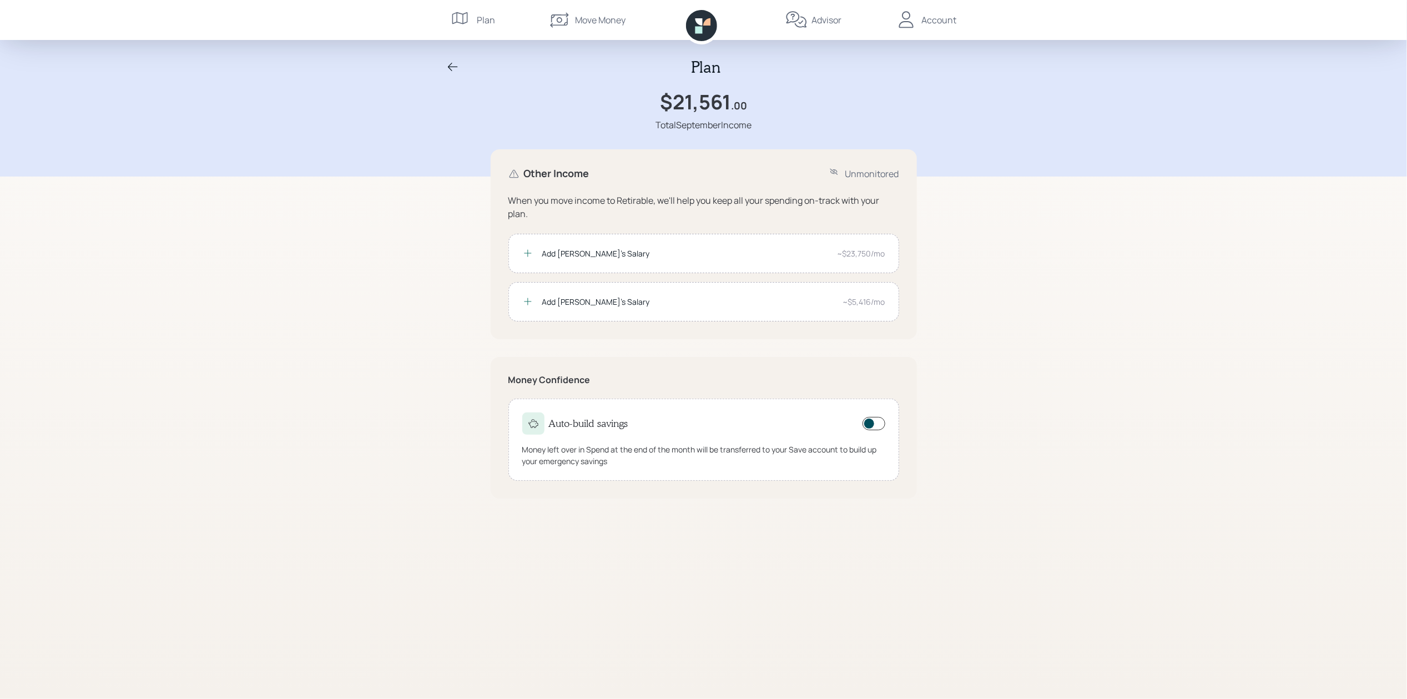  What do you see at coordinates (861, 253) in the screenshot?
I see `div: ~$23,750/mo` at bounding box center [861, 253].